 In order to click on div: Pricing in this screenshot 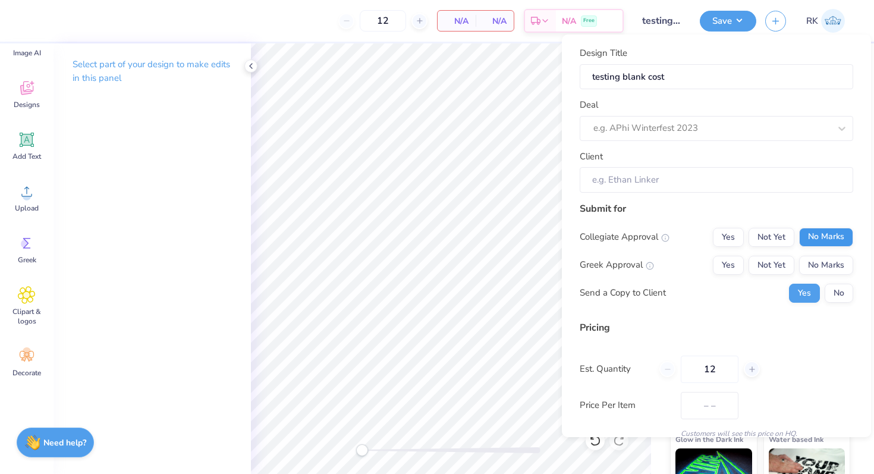, I will do `click(717, 328)`.